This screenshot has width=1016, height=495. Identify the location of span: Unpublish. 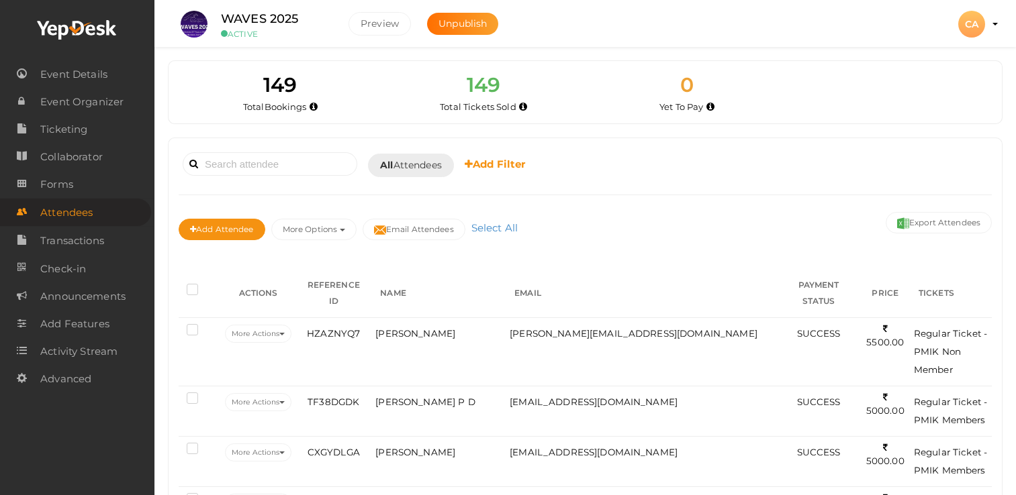
(463, 23).